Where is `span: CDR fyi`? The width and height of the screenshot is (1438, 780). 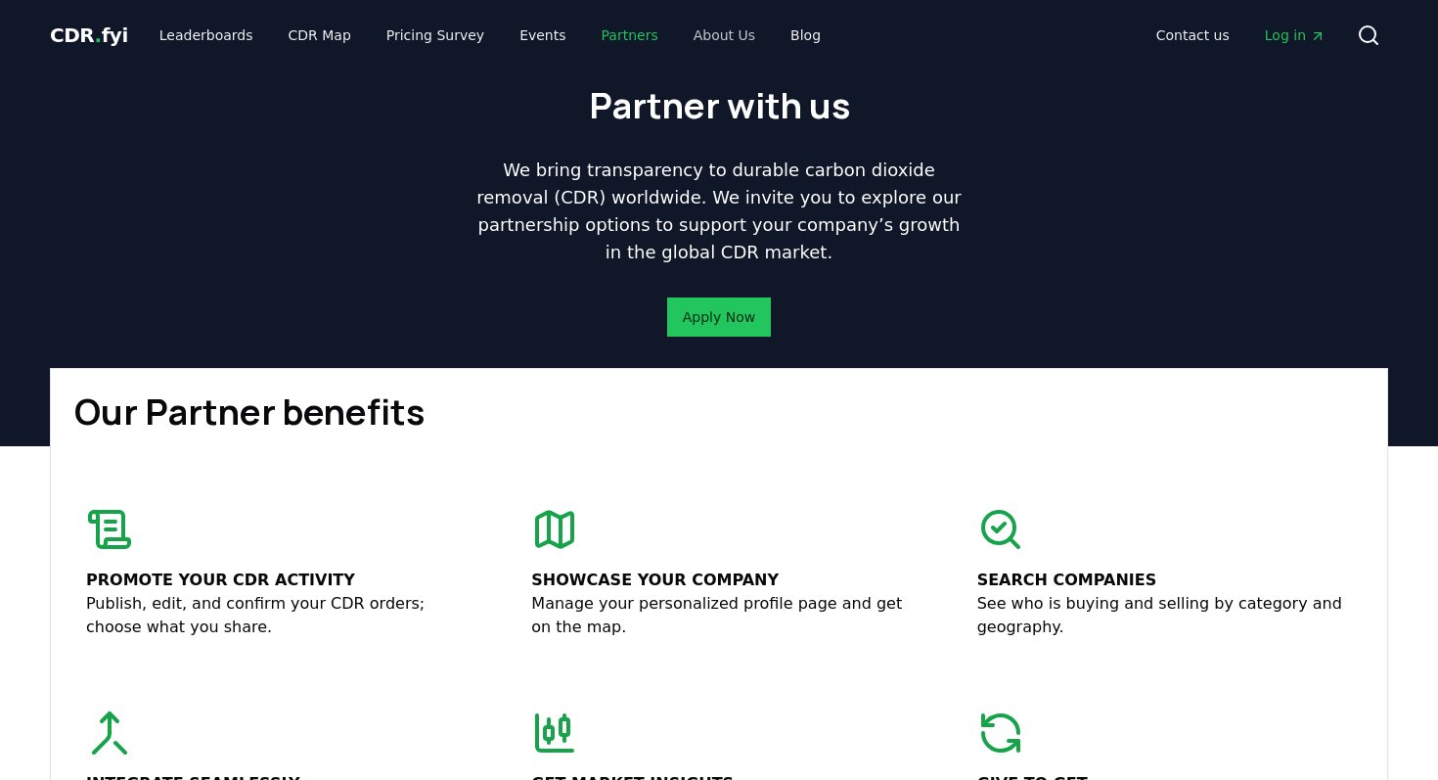 span: CDR fyi is located at coordinates (89, 35).